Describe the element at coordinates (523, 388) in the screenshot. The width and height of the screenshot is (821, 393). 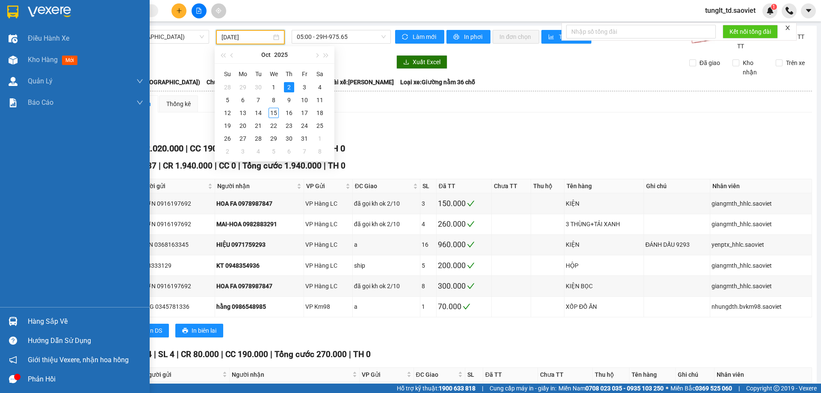
I see `span: Cung cấp máy in - giấy in:` at that location.